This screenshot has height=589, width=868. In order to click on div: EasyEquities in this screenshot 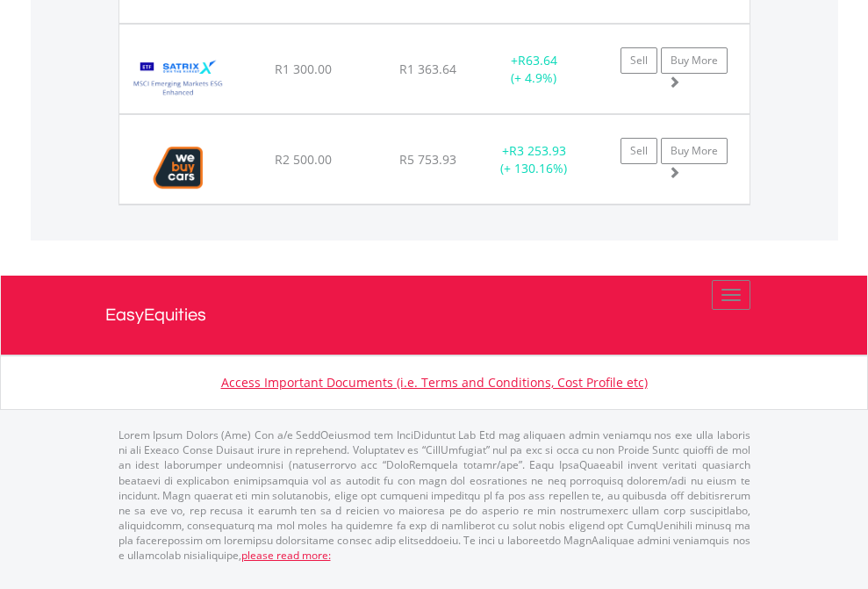, I will do `click(434, 315)`.